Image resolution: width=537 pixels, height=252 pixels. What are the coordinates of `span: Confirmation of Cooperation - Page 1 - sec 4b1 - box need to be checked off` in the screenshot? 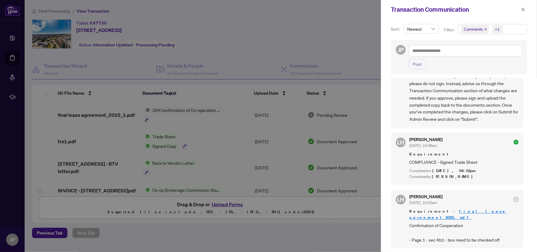 It's located at (463, 233).